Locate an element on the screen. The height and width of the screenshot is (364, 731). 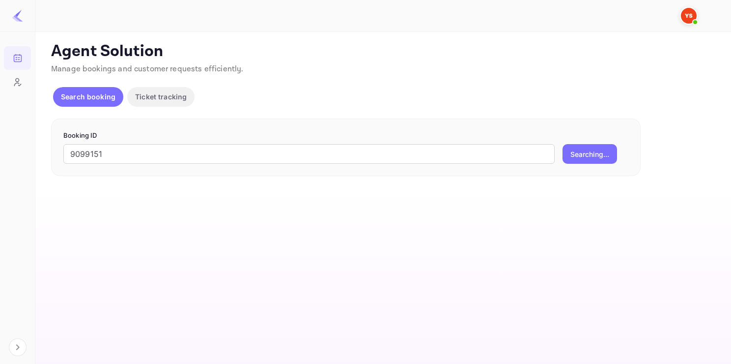
button: Searching... is located at coordinates (589, 154).